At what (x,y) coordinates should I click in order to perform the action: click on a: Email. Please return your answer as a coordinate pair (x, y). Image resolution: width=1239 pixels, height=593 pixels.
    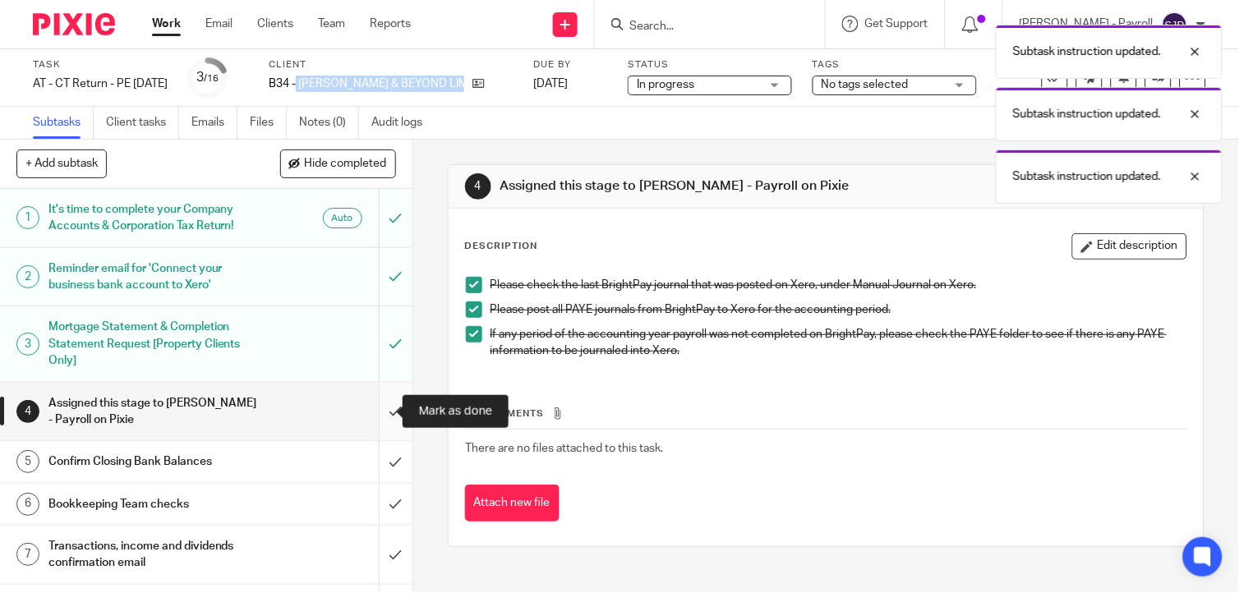
    Looking at the image, I should click on (219, 24).